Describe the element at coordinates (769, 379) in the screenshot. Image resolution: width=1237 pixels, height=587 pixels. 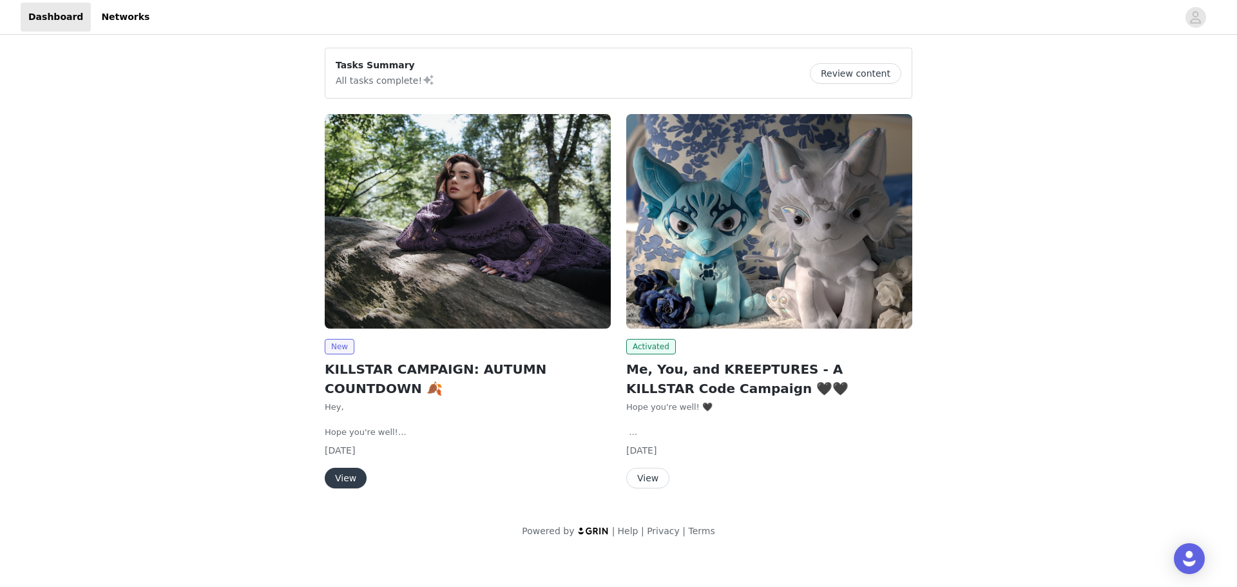
I see `h2: Me, You, and KREEPTURES - A KILLSTAR Code Campaign 🖤🖤` at that location.